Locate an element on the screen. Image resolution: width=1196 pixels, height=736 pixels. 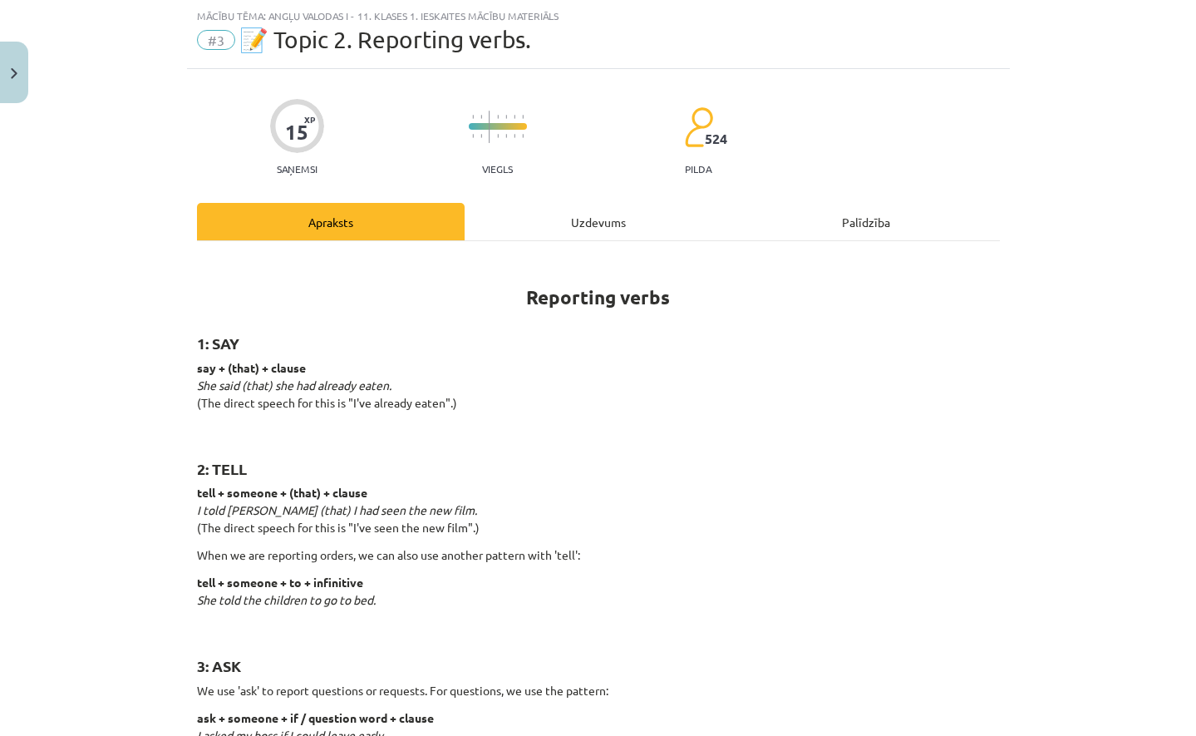
div: Apraksts is located at coordinates (331, 221).